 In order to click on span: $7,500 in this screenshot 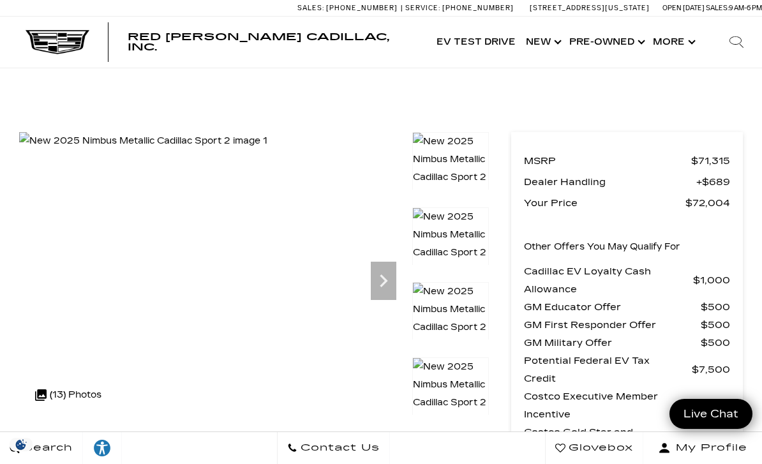, I will do `click(711, 369)`.